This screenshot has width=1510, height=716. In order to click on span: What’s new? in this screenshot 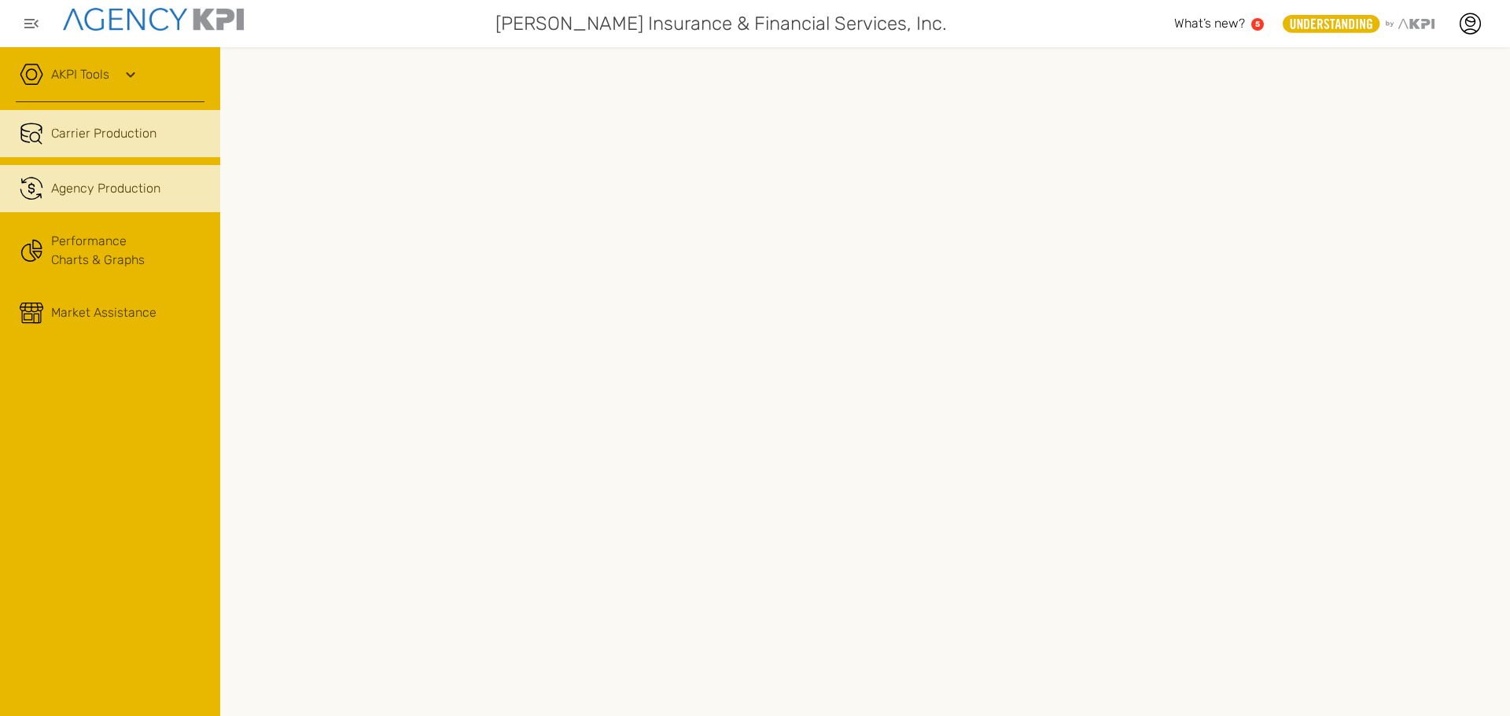, I will do `click(1210, 23)`.